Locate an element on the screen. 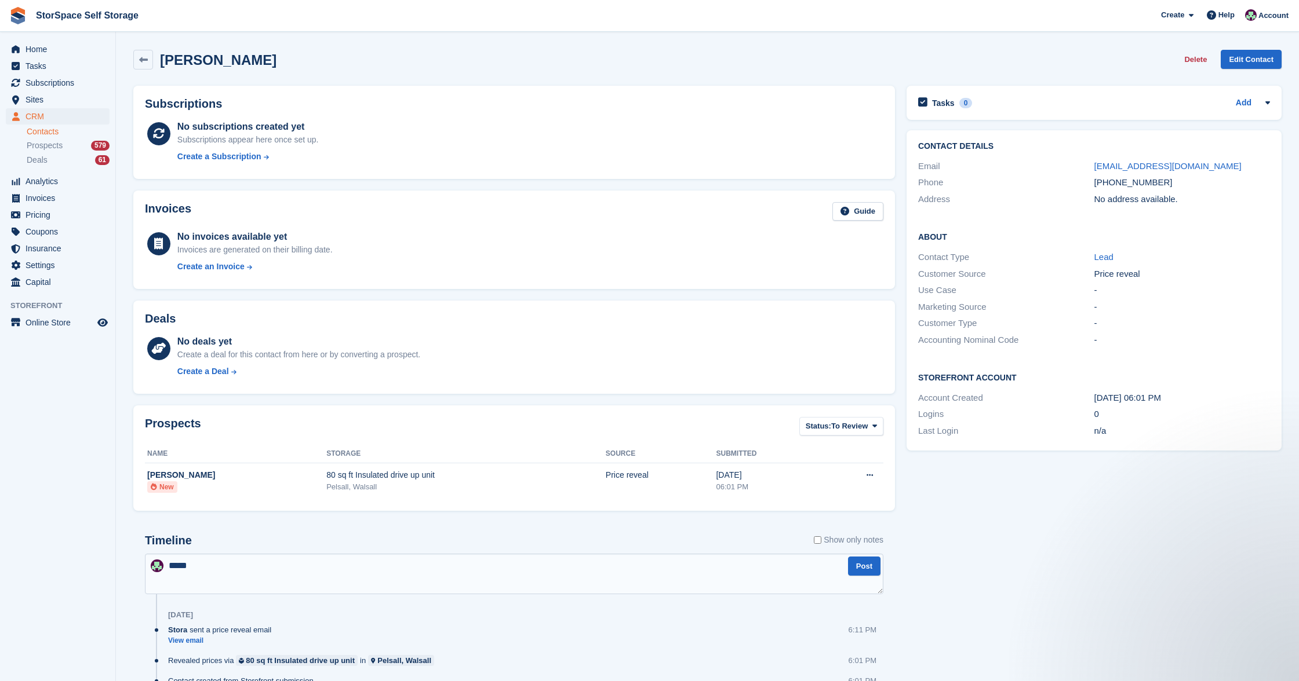 This screenshot has height=681, width=1299. a: Create an Invoice is located at coordinates (255, 267).